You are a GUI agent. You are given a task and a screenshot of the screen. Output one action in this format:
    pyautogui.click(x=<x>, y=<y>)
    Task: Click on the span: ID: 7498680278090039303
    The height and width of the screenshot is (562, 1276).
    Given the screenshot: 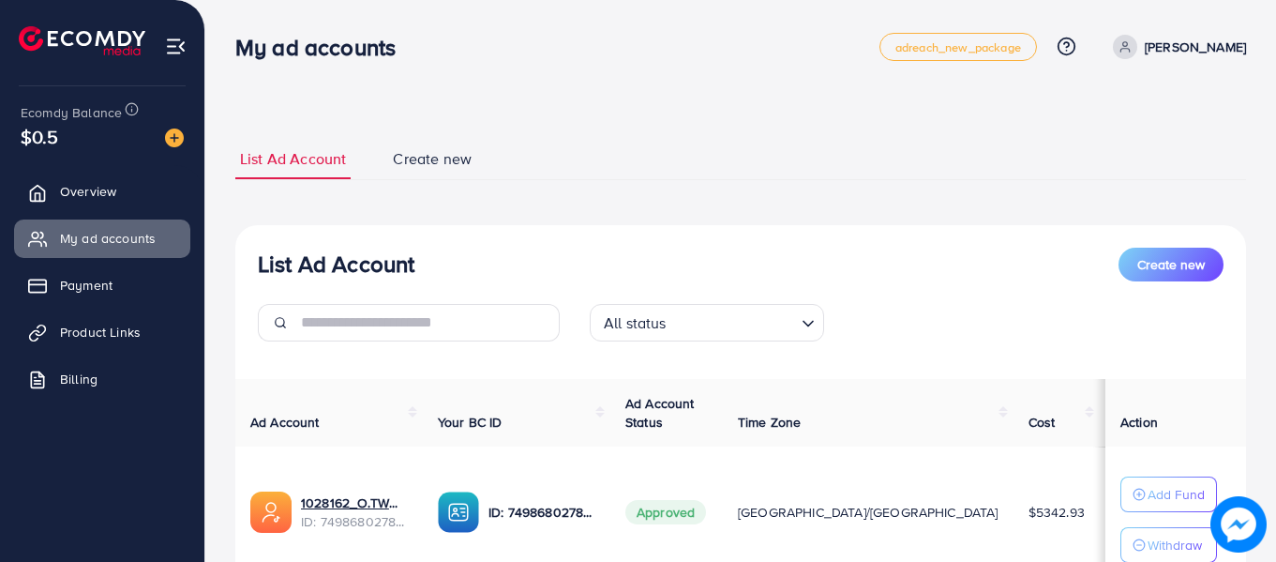 What is the action you would take?
    pyautogui.click(x=354, y=521)
    